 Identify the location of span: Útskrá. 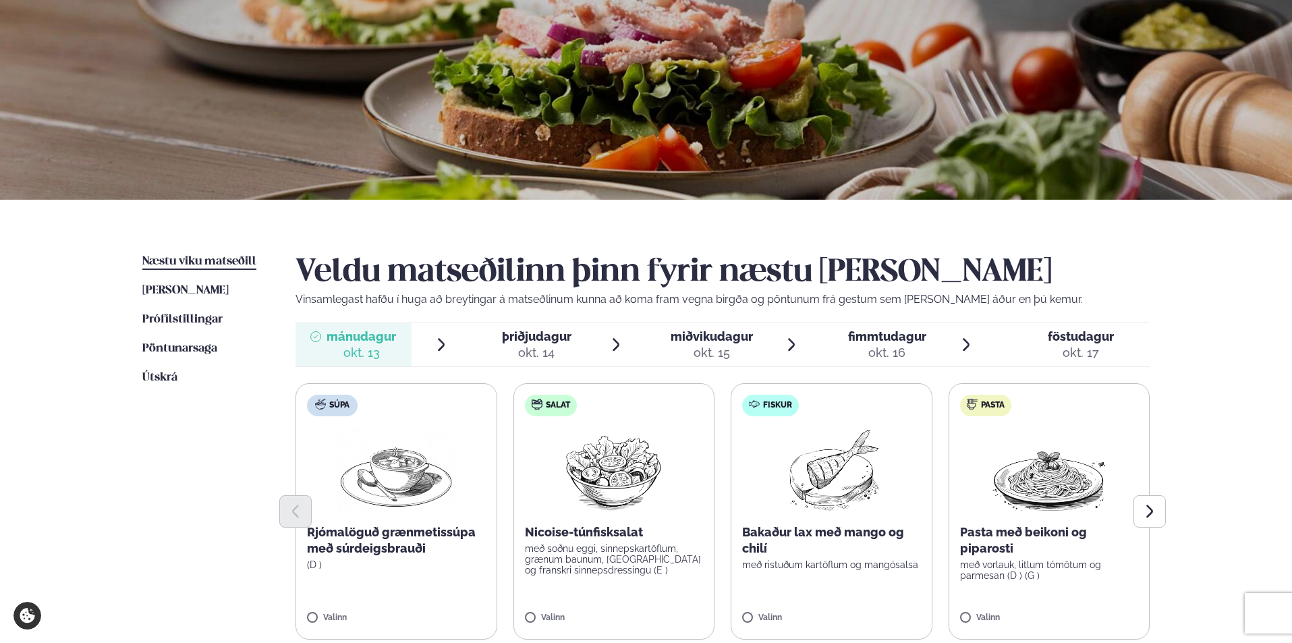
(160, 377).